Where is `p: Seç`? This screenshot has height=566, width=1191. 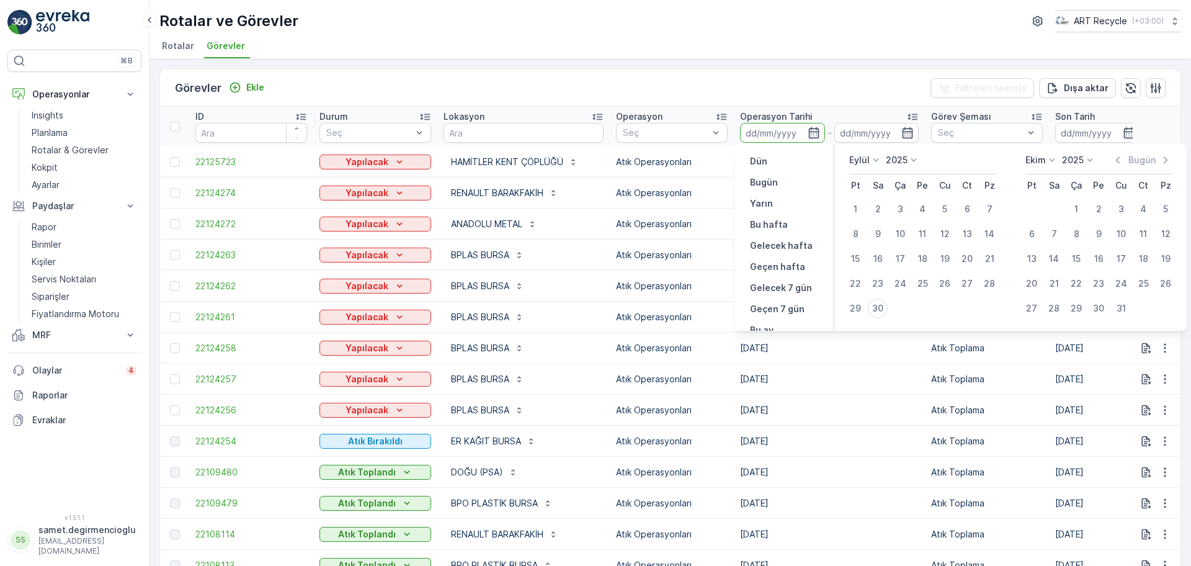 p: Seç is located at coordinates (666, 133).